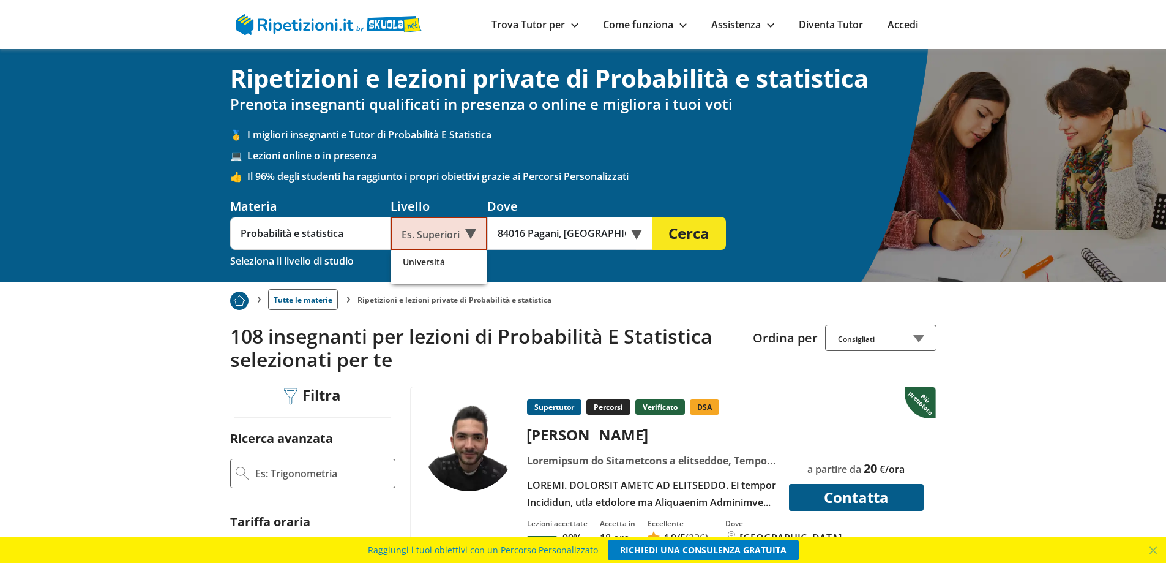  Describe the element at coordinates (483, 550) in the screenshot. I see `span: Raggiungi i tuoi obiettivi con un Percorso Personalizzato` at that location.